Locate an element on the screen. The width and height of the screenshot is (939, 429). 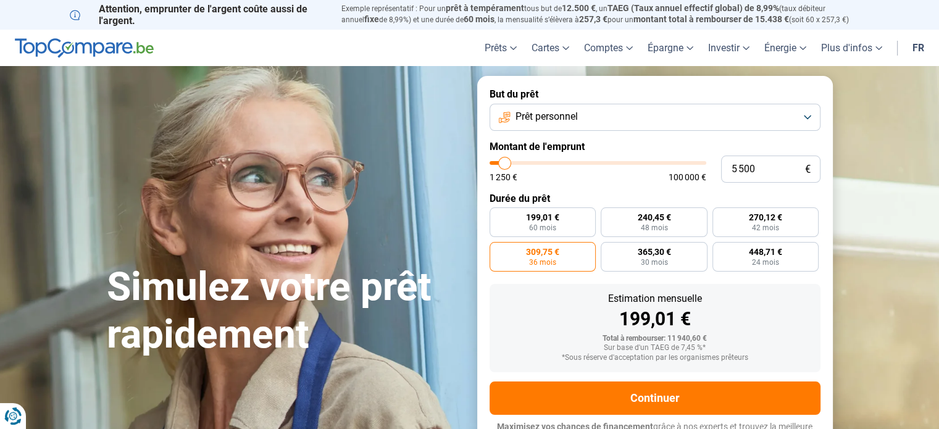
span: montant total à rembourser de 15.438 € is located at coordinates (711, 19).